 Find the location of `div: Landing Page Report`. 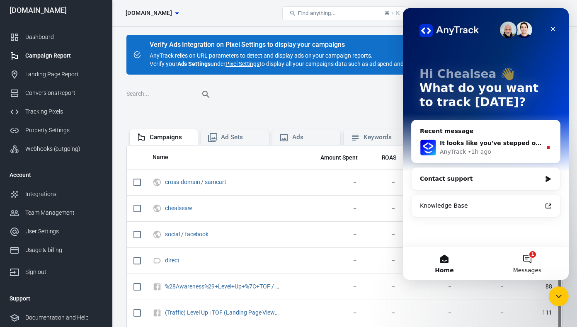

div: Landing Page Report is located at coordinates (64, 74).